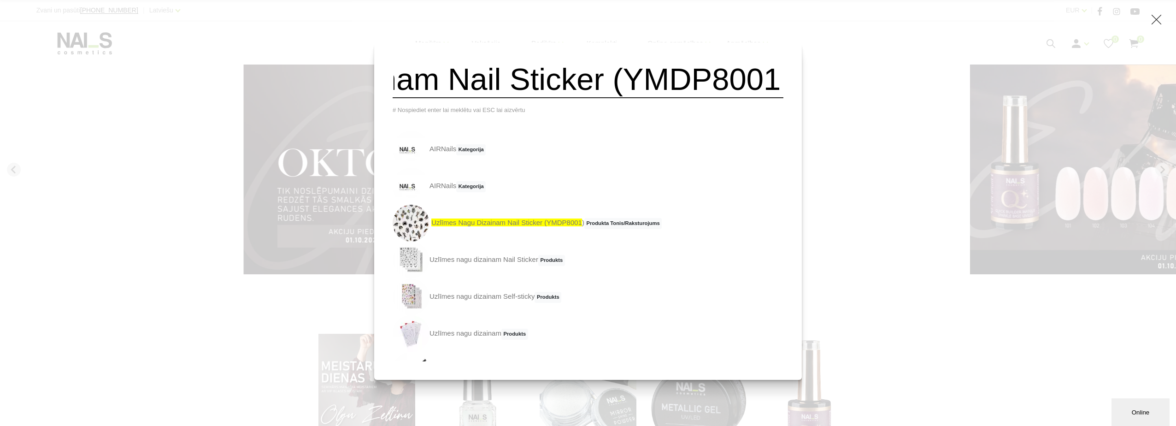  What do you see at coordinates (460, 334) in the screenshot?
I see `a: Uzlīmes nagu dizainamProdukts` at bounding box center [460, 334].